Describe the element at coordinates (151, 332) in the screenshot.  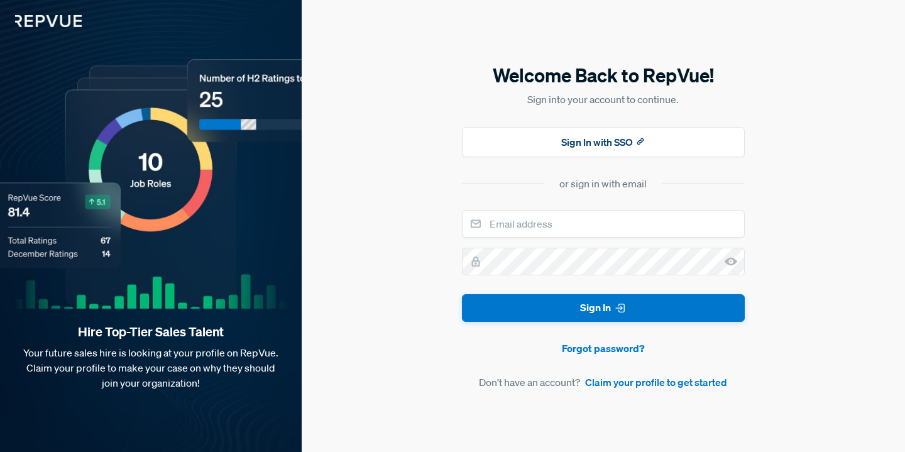
I see `strong: Hire Top-Tier Sales Talent` at that location.